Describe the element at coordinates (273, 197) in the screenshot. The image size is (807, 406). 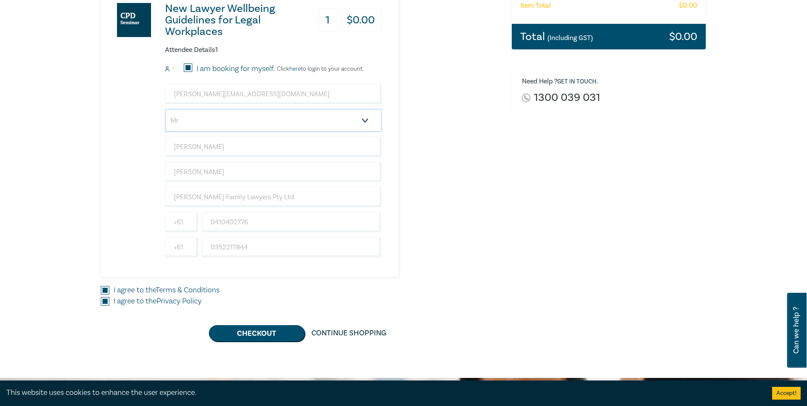
I see `input: Company` at that location.